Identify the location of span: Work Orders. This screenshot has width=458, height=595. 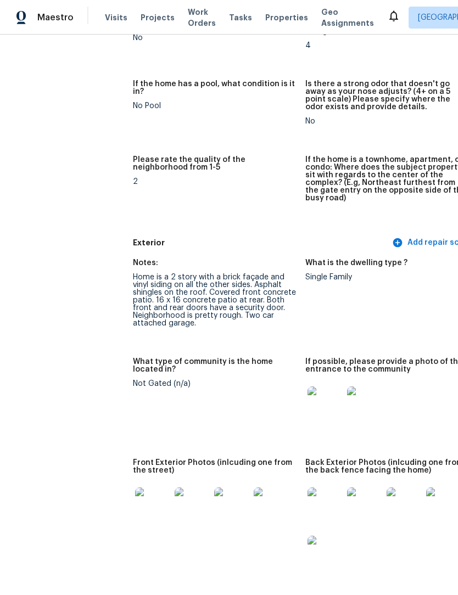
(201, 18).